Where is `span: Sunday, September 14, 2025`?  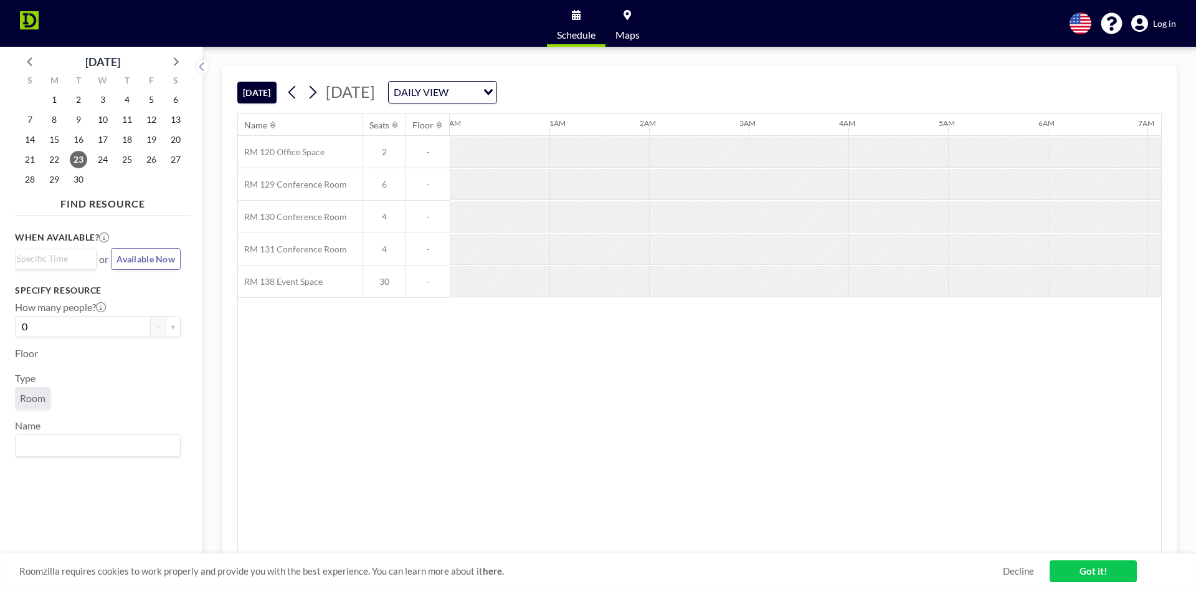
span: Sunday, September 14, 2025 is located at coordinates (30, 140).